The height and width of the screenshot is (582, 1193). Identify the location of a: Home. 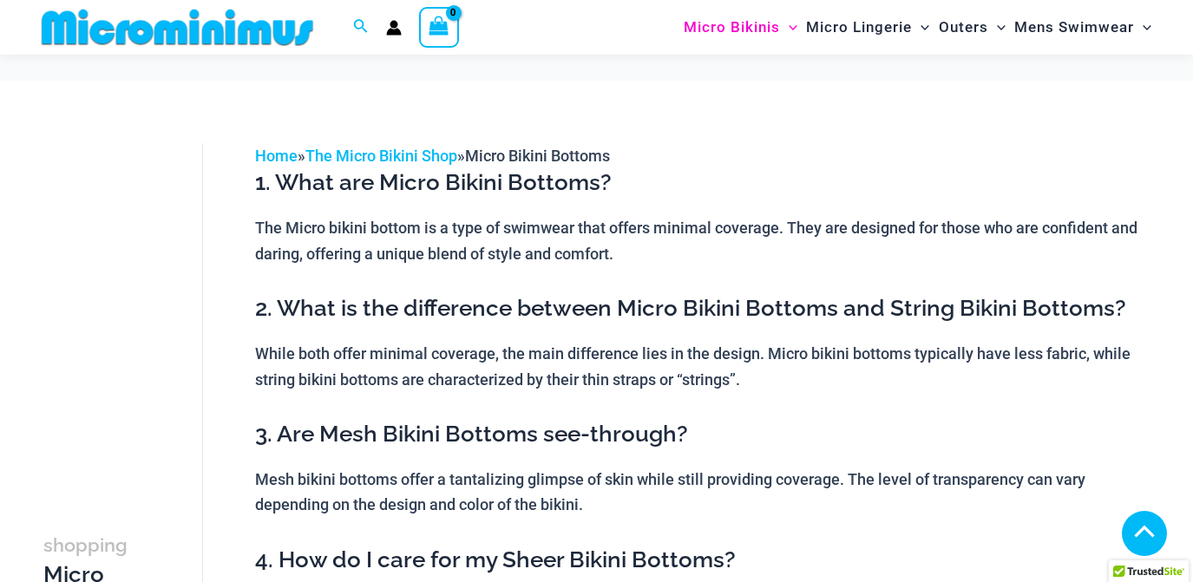
(276, 155).